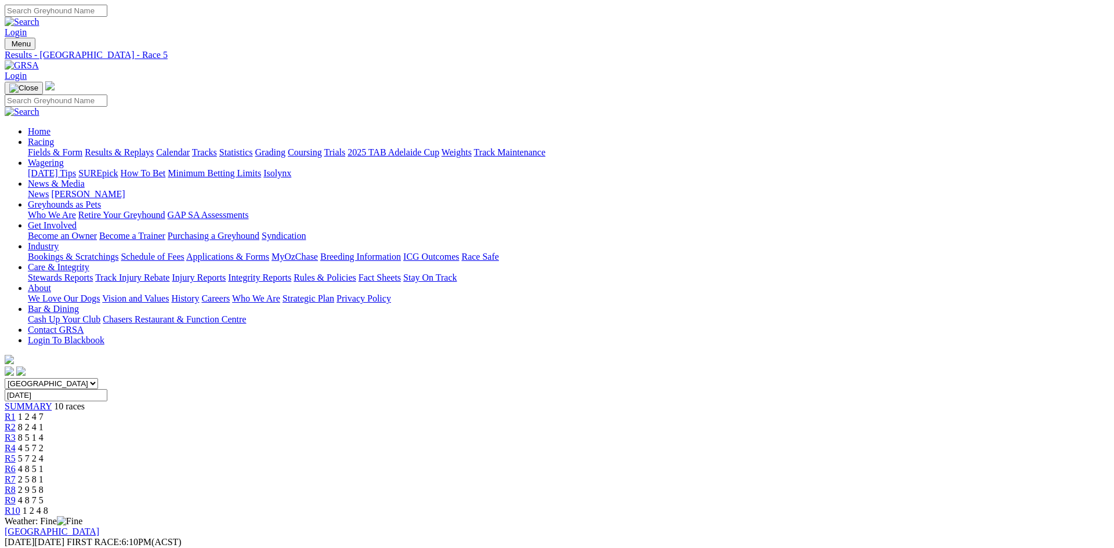  I want to click on span: 8 2 4 1, so click(31, 427).